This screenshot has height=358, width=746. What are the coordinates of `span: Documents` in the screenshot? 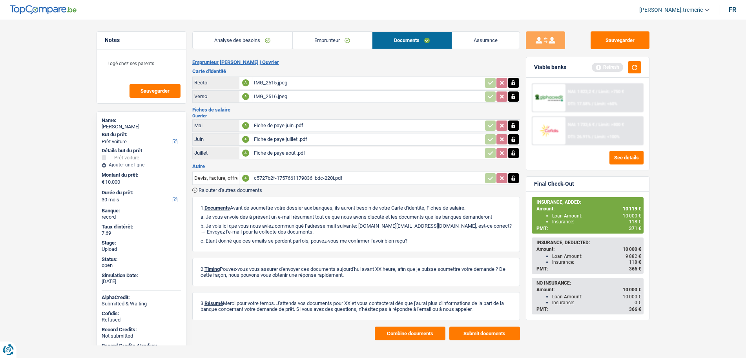 It's located at (217, 208).